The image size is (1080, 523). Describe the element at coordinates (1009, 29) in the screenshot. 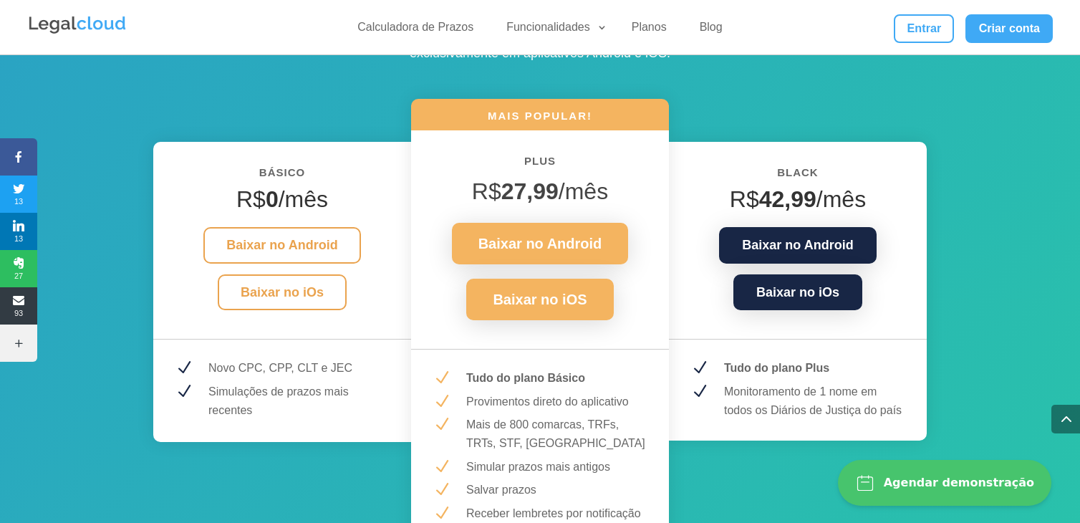

I see `a: Criar conta` at that location.